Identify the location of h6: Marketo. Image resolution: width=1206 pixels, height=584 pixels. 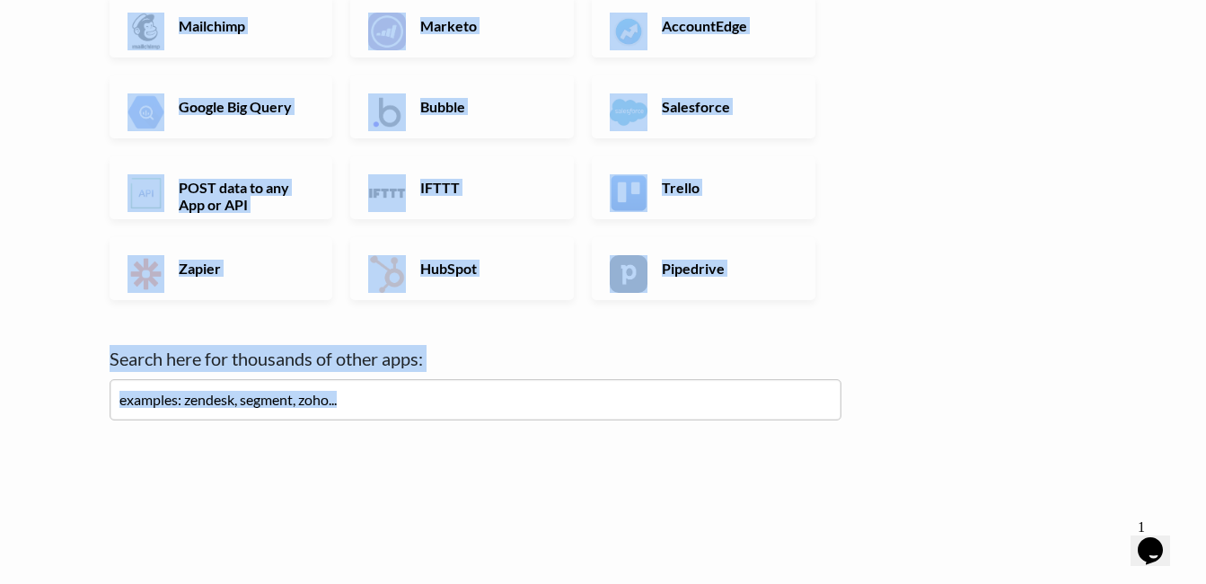
(486, 25).